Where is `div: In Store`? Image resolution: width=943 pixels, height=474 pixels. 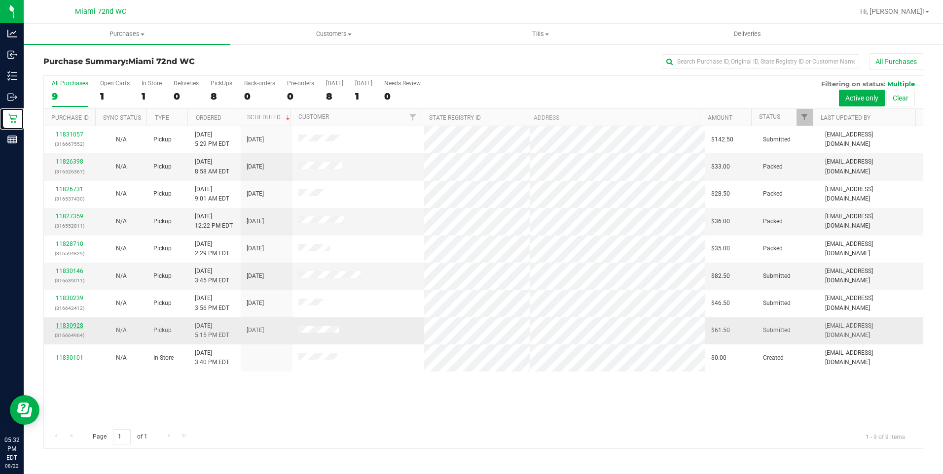
div: In Store is located at coordinates (151, 83).